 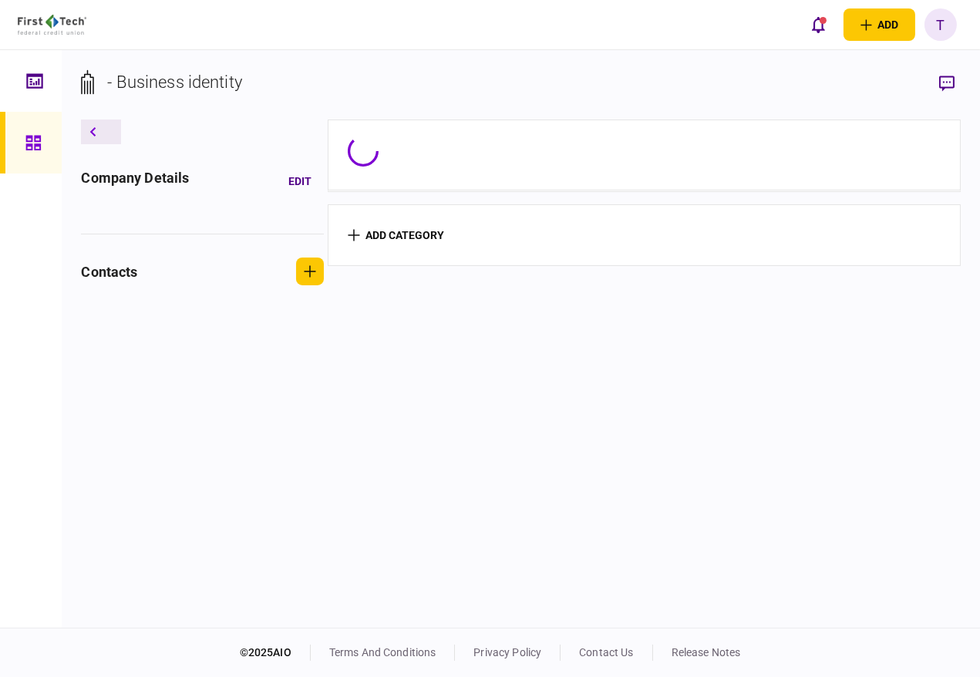 What do you see at coordinates (706, 652) in the screenshot?
I see `a: release notes` at bounding box center [706, 652].